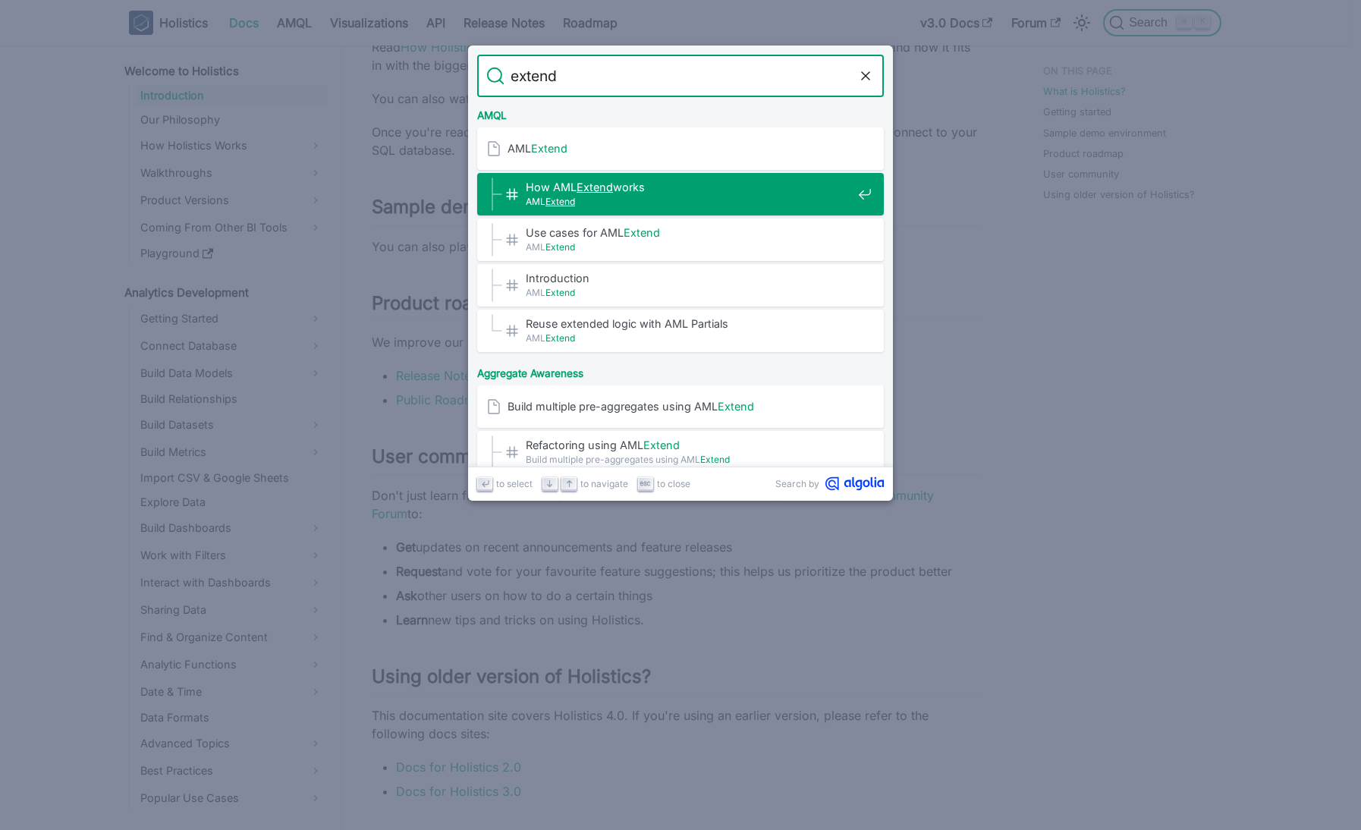 The image size is (1361, 830). What do you see at coordinates (689, 187) in the screenshot?
I see `span: How AML works​` at bounding box center [689, 187].